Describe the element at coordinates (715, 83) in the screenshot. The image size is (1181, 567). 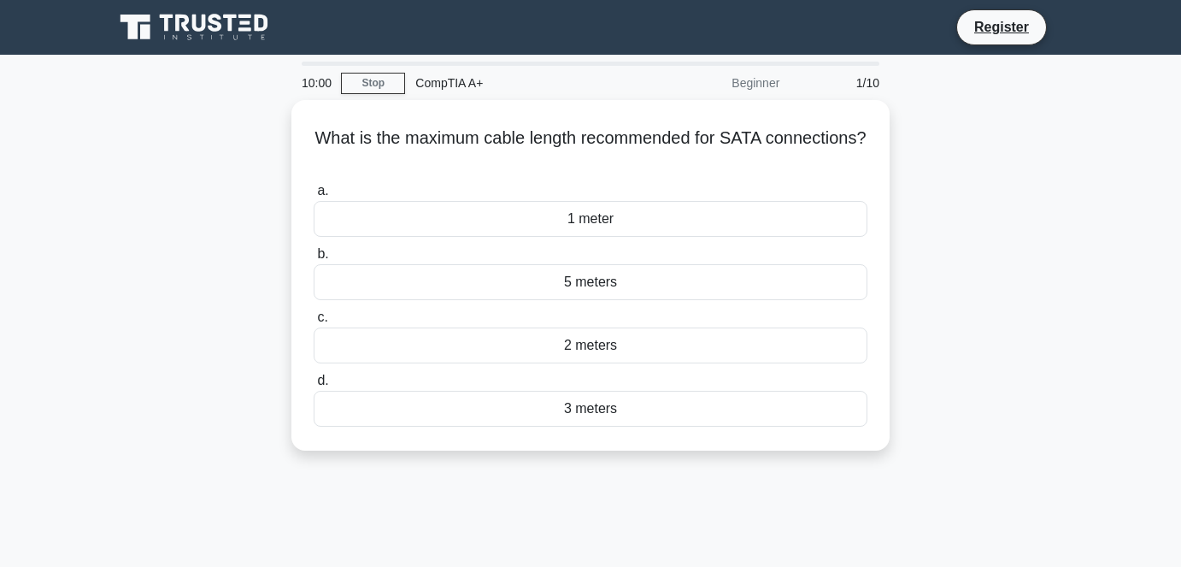
I see `div: Beginner` at that location.